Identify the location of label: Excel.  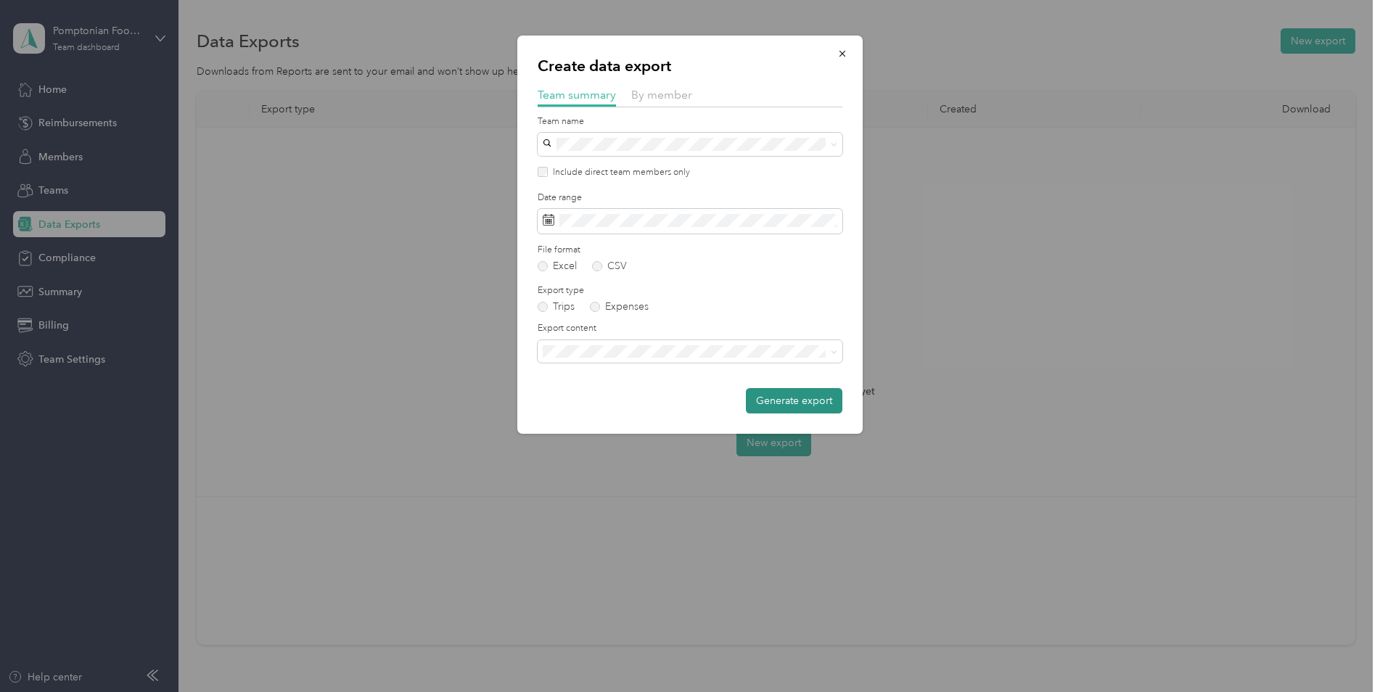
(557, 266).